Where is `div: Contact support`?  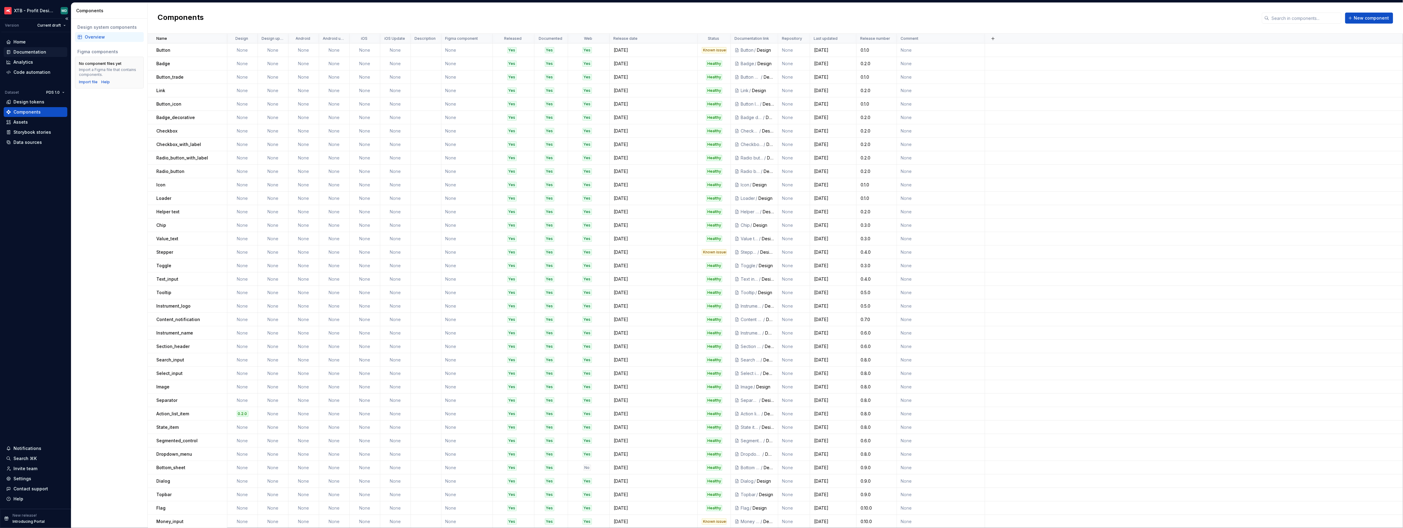 div: Contact support is located at coordinates (31, 489).